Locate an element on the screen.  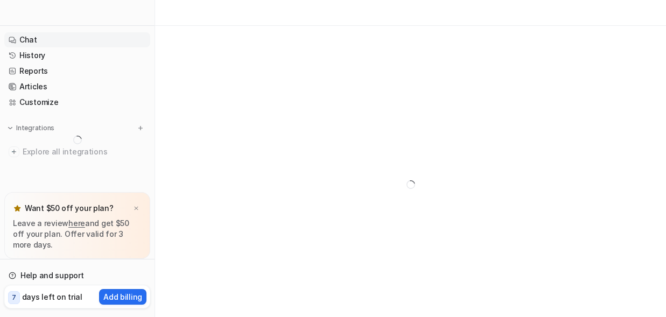
p: Add billing is located at coordinates (123, 297).